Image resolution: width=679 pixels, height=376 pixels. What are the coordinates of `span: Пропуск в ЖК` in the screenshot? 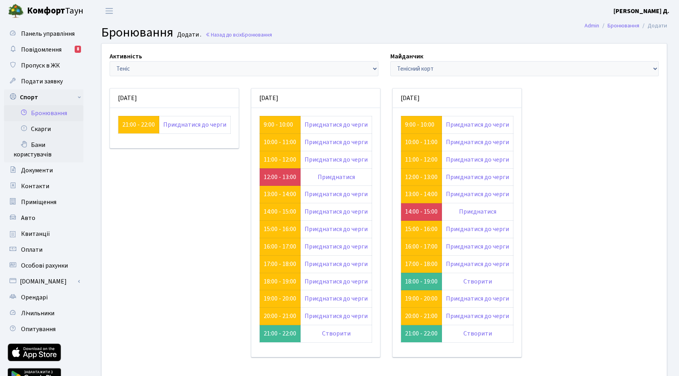 It's located at (40, 65).